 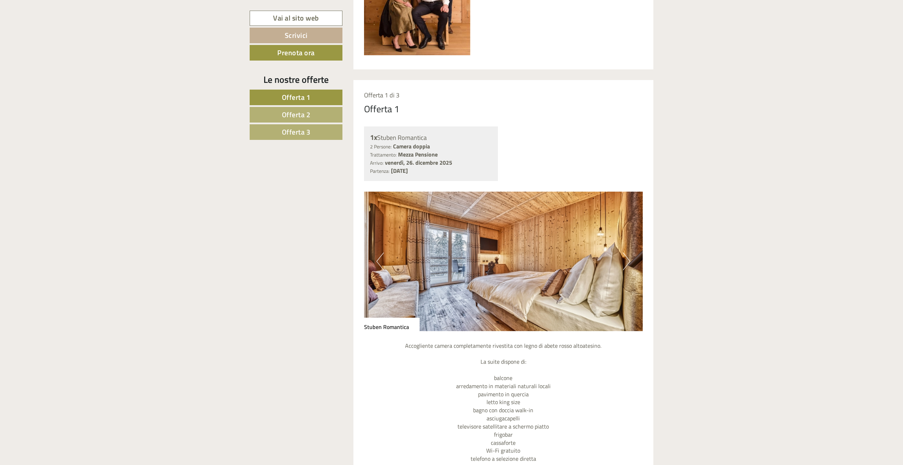 I want to click on span: Offerta 1, so click(x=296, y=97).